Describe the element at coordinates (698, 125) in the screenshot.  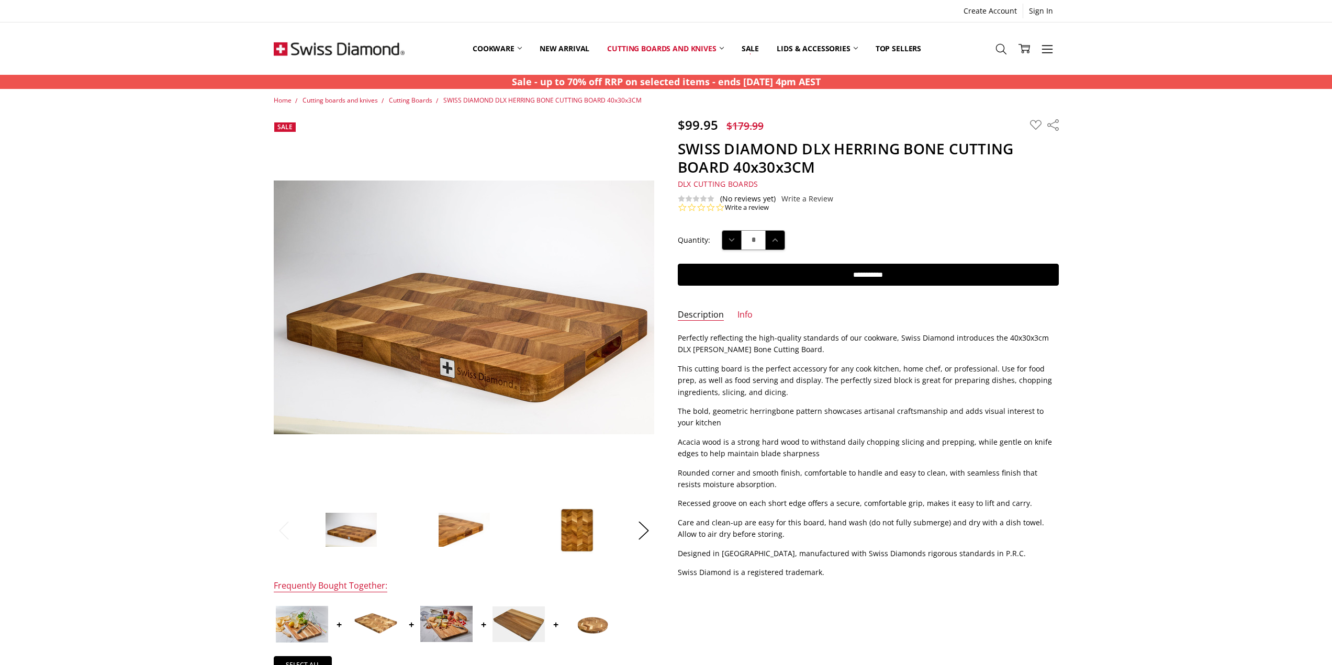
I see `span: $99.95` at that location.